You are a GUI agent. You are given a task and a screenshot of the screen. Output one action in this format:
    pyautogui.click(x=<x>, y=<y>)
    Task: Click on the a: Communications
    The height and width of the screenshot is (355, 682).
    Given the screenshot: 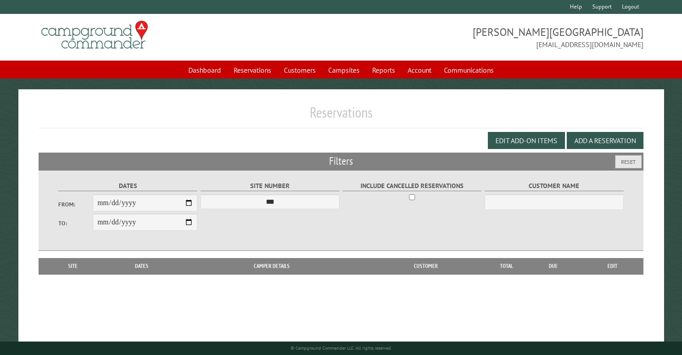 What is the action you would take?
    pyautogui.click(x=468, y=70)
    